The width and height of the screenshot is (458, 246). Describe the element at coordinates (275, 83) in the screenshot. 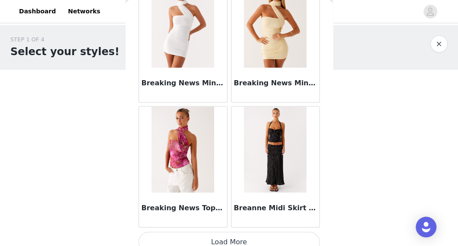

I see `h3: Breaking News Mini Dress - Yellow` at that location.